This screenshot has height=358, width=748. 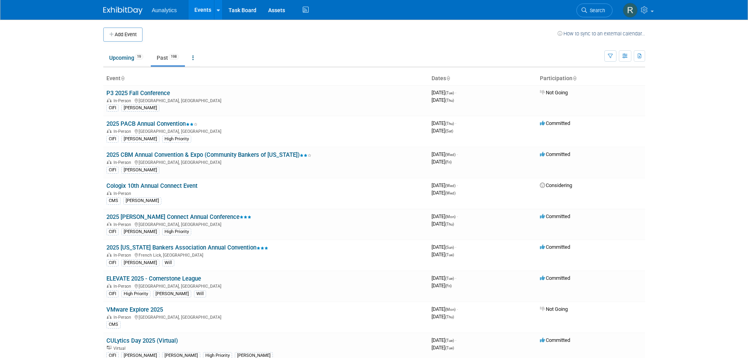 I want to click on img: Ryan Wilson, so click(x=630, y=10).